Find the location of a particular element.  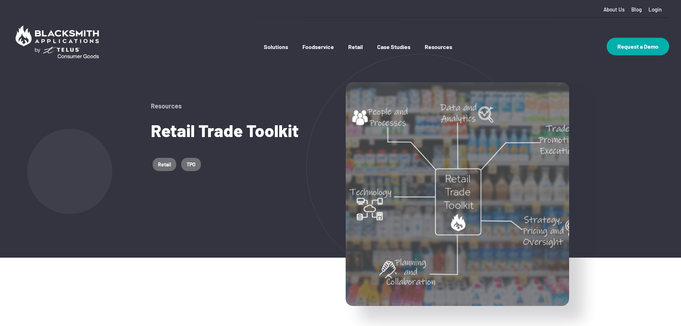

a: Request a Demo is located at coordinates (638, 46).